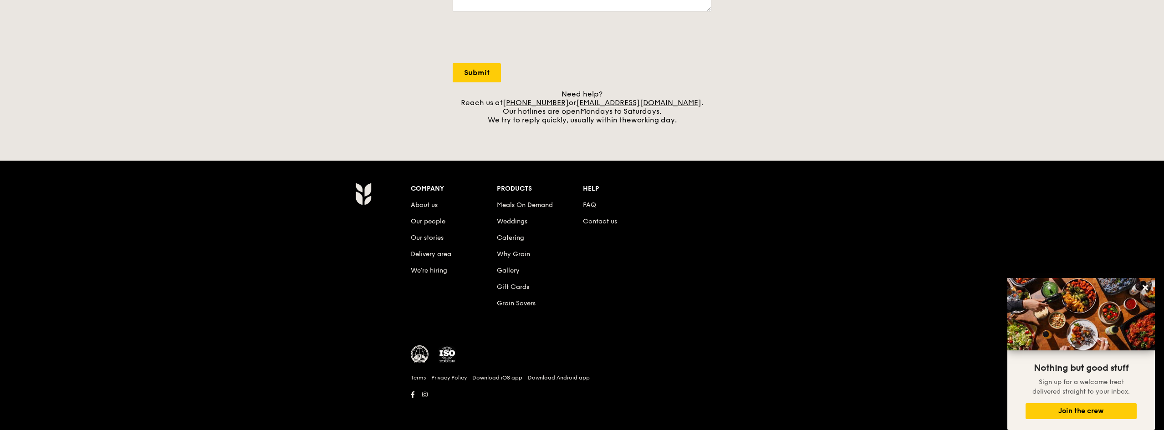  Describe the element at coordinates (654, 120) in the screenshot. I see `span: working day.` at that location.